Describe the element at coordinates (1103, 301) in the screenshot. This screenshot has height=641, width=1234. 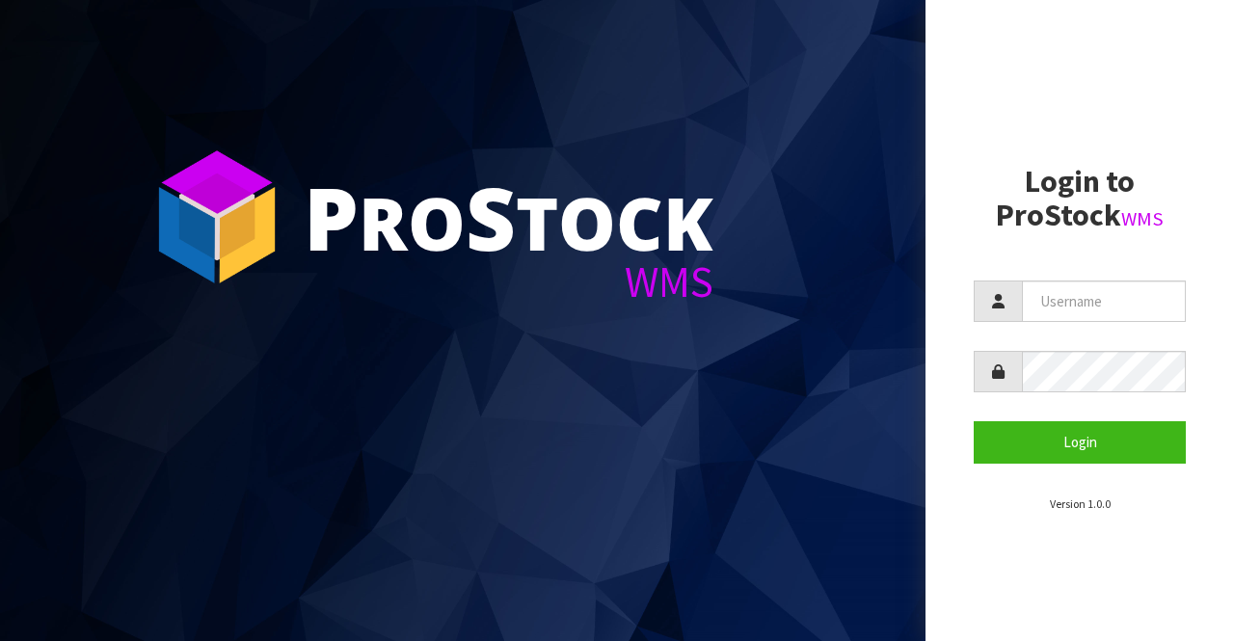
I see `input: Username` at that location.